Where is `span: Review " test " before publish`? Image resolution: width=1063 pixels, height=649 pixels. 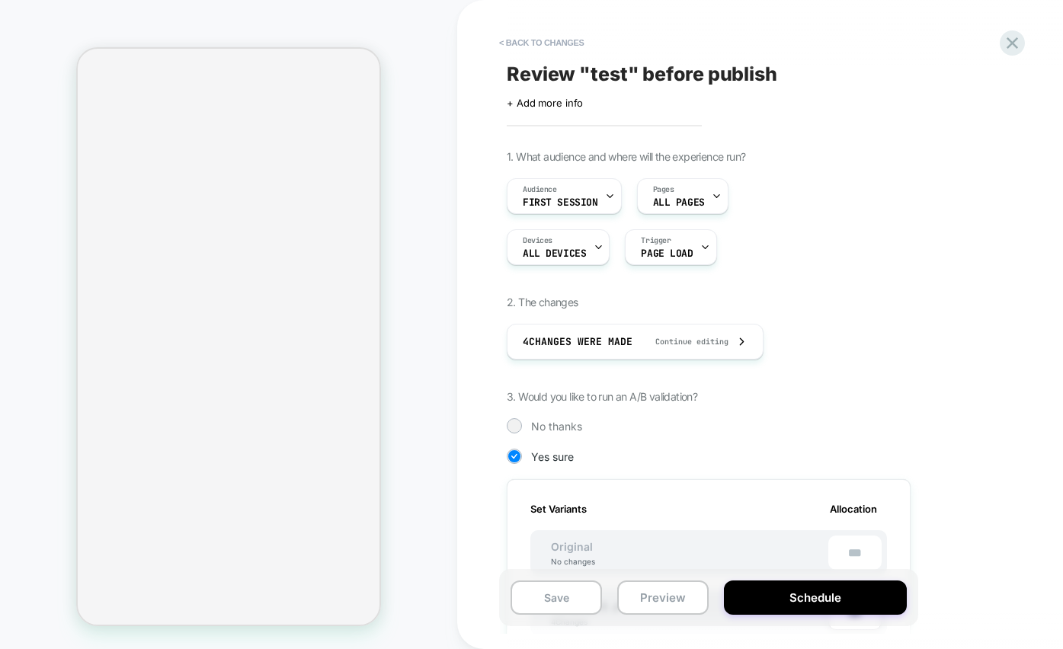 span: Review " test " before publish is located at coordinates (642, 74).